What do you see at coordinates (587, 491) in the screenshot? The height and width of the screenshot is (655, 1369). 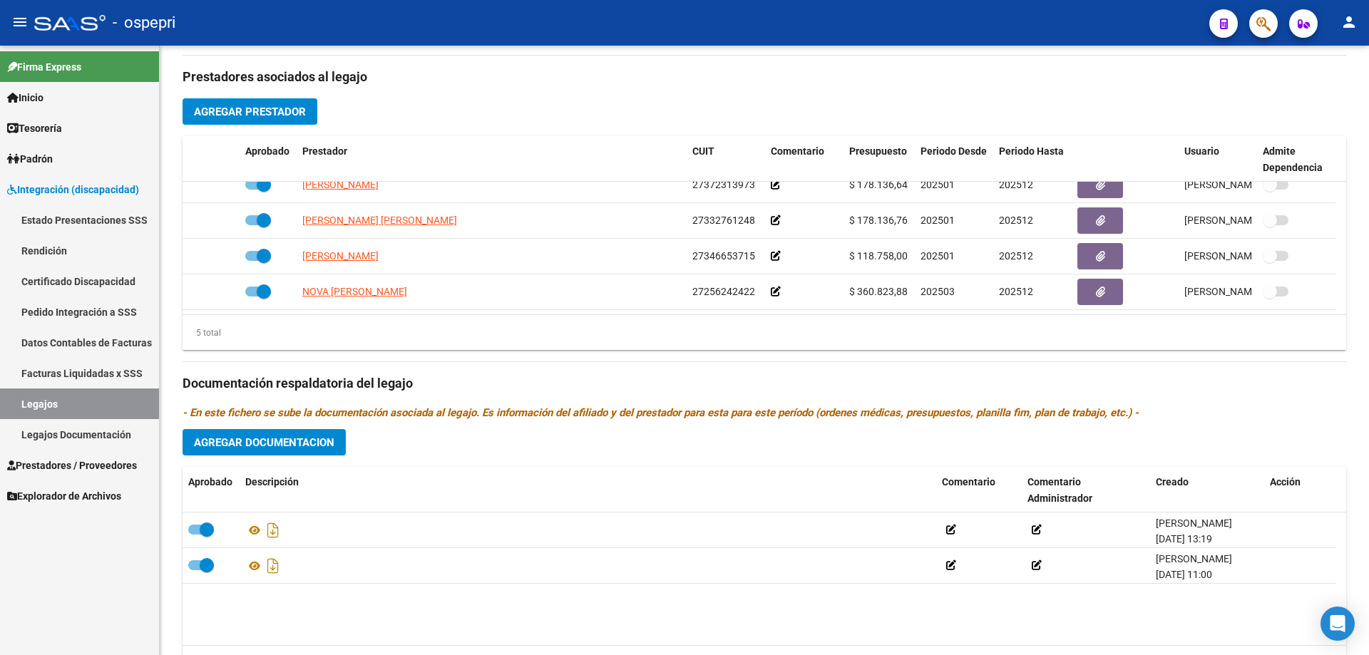 I see `datatable-header-cell: Descripción` at bounding box center [587, 491].